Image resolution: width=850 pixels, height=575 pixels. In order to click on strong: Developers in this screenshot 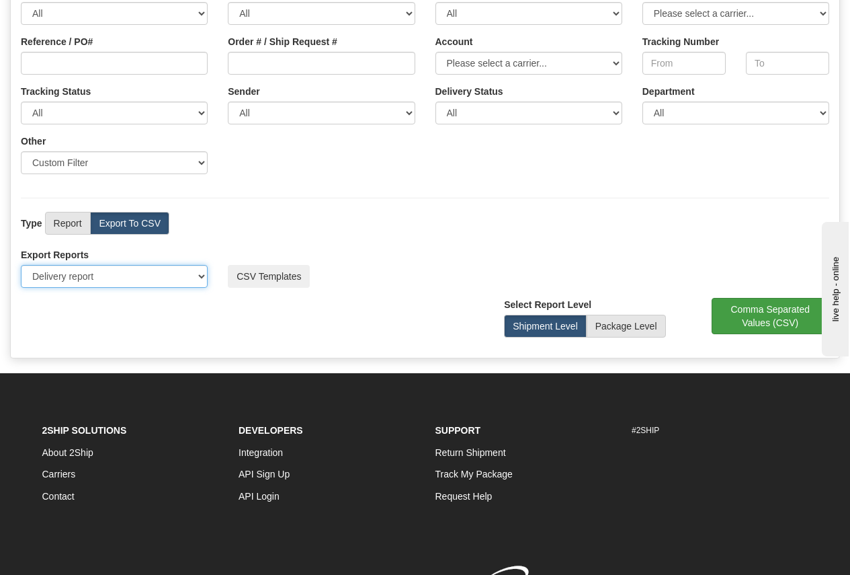, I will do `click(271, 430)`.